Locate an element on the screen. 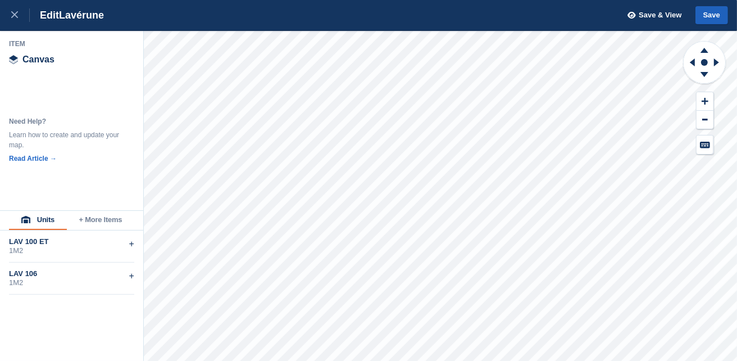 This screenshot has width=737, height=361. div: LAV 100 ET is located at coordinates (71, 241).